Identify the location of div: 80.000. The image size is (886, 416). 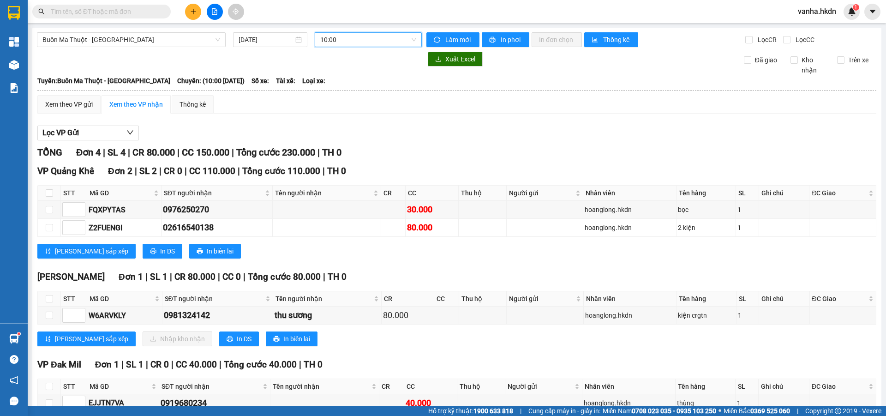
(432, 227).